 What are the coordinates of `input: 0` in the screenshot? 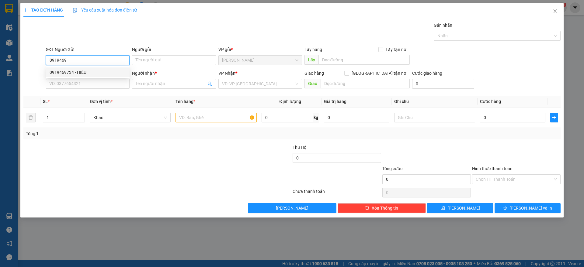 It's located at (356, 118).